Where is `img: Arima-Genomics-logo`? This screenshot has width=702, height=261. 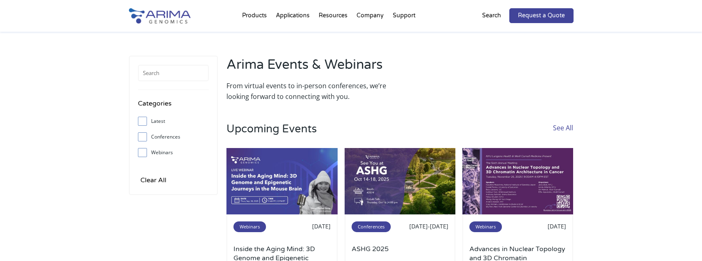 img: Arima-Genomics-logo is located at coordinates (160, 16).